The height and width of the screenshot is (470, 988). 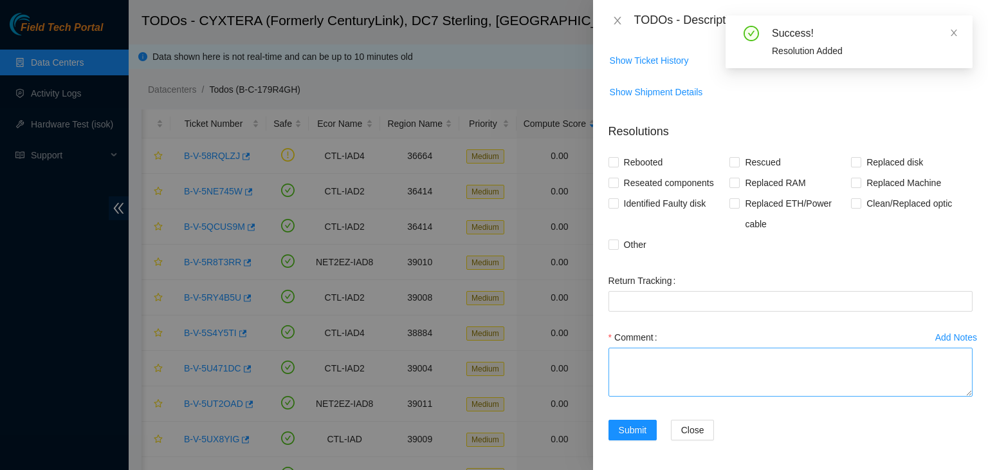 What do you see at coordinates (895, 162) in the screenshot?
I see `span: Replaced disk` at bounding box center [895, 162].